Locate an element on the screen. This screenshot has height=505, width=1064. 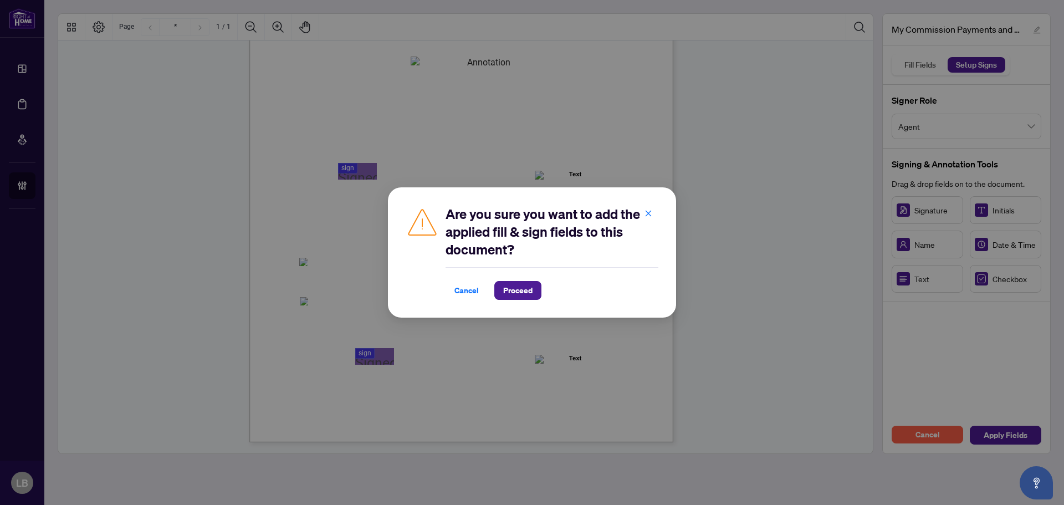
button: Cancel is located at coordinates (466, 290).